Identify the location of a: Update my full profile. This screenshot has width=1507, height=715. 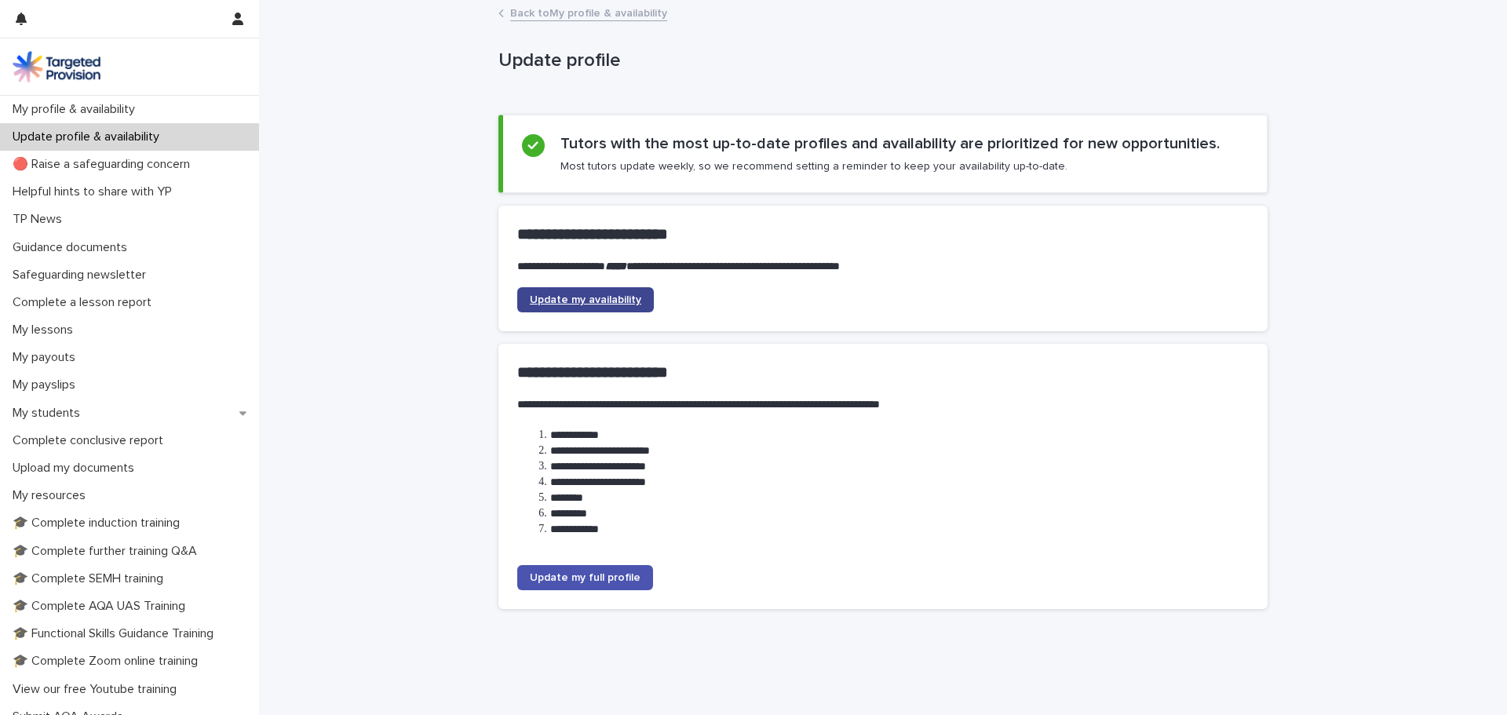
(585, 578).